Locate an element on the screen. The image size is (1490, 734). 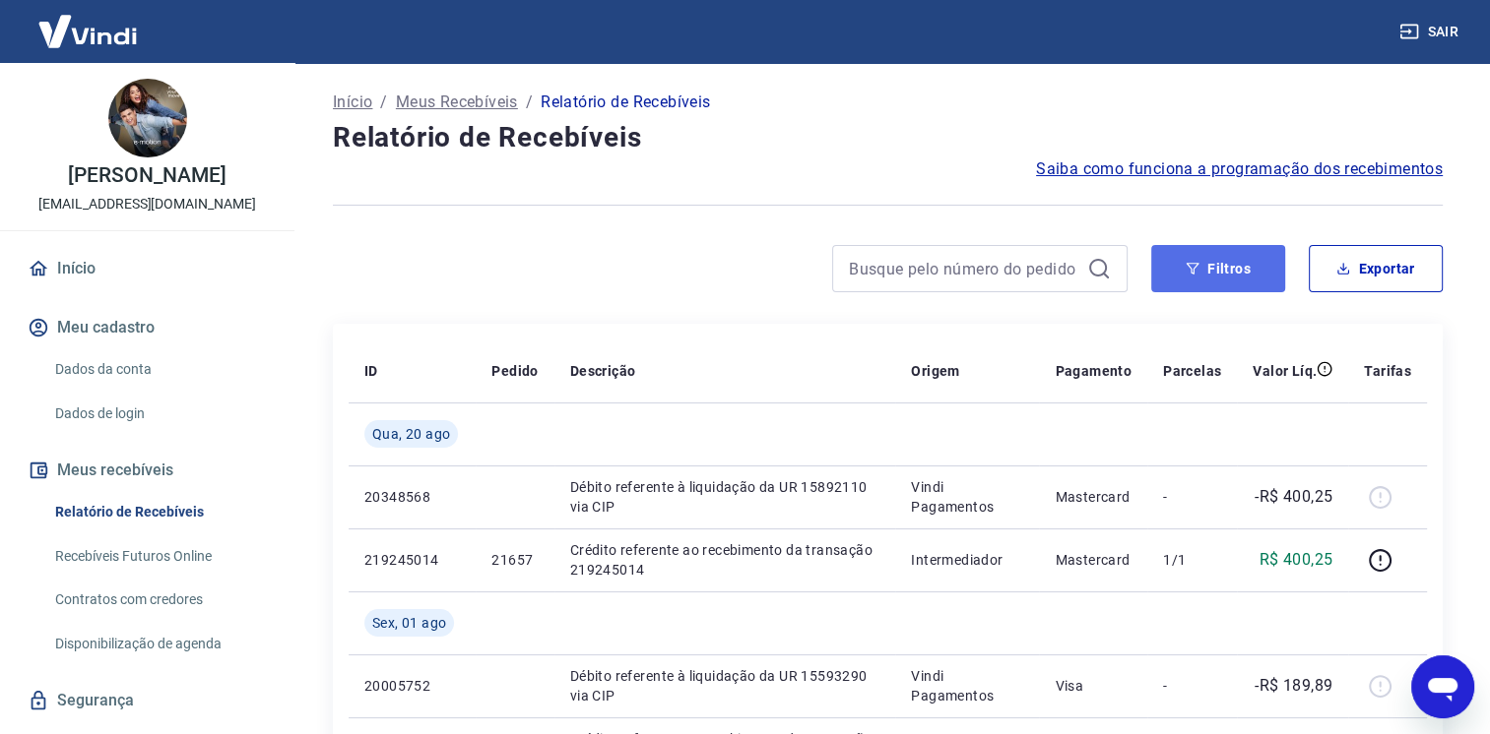
a: Recebíveis Futuros Online is located at coordinates (159, 556).